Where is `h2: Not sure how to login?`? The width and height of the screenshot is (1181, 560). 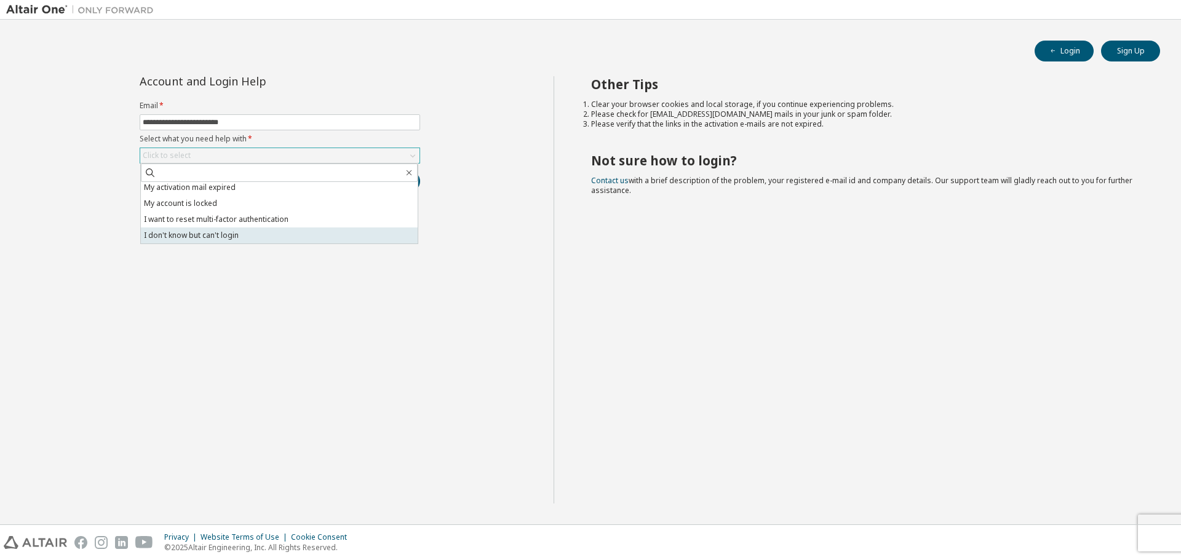
h2: Not sure how to login? is located at coordinates (865, 161).